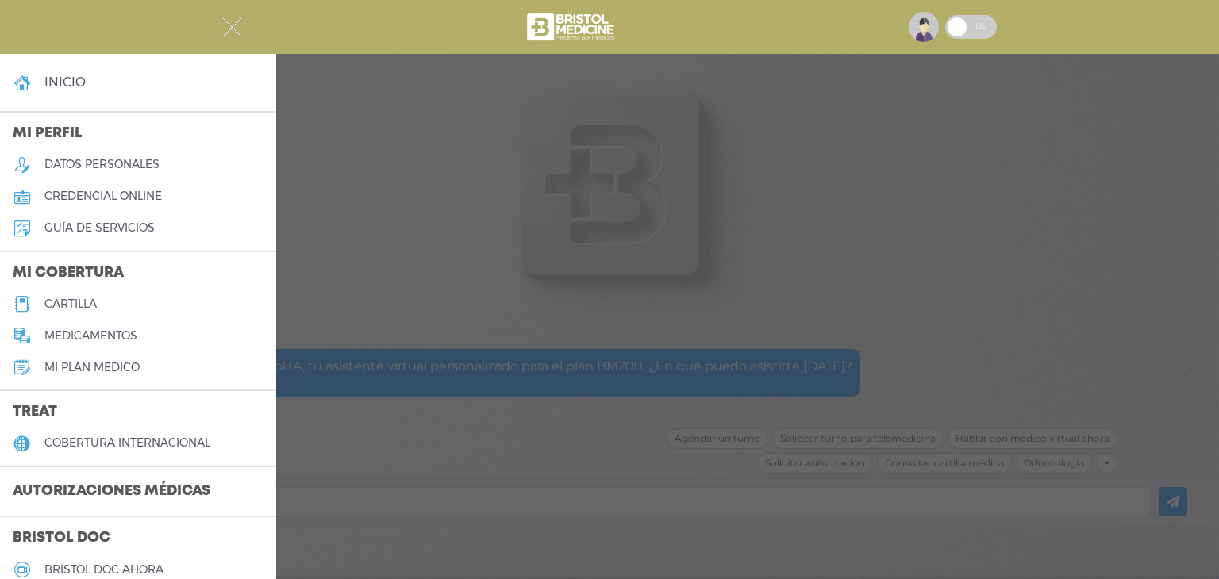 This screenshot has height=579, width=1219. What do you see at coordinates (102, 164) in the screenshot?
I see `h5: datos personales` at bounding box center [102, 164].